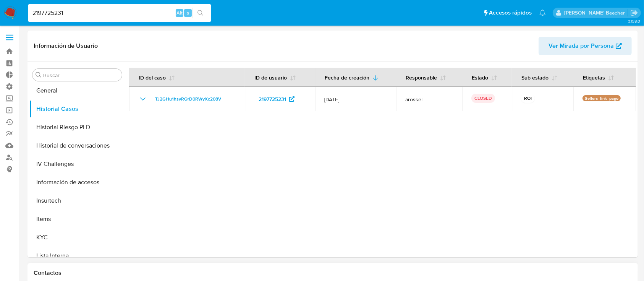  What do you see at coordinates (585, 46) in the screenshot?
I see `button: Ver Mirada por Persona` at bounding box center [585, 46].